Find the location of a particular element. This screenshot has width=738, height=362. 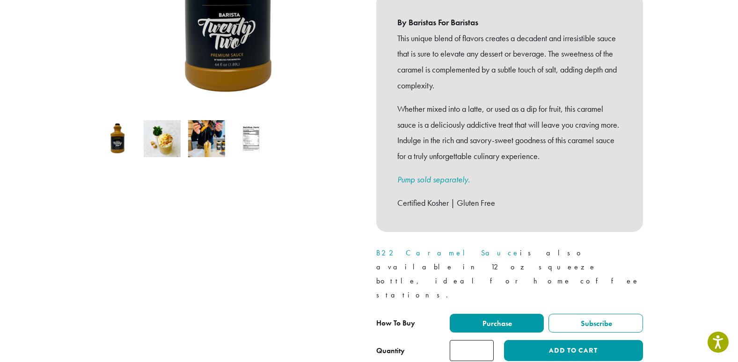

span: Purchase is located at coordinates (497, 323).